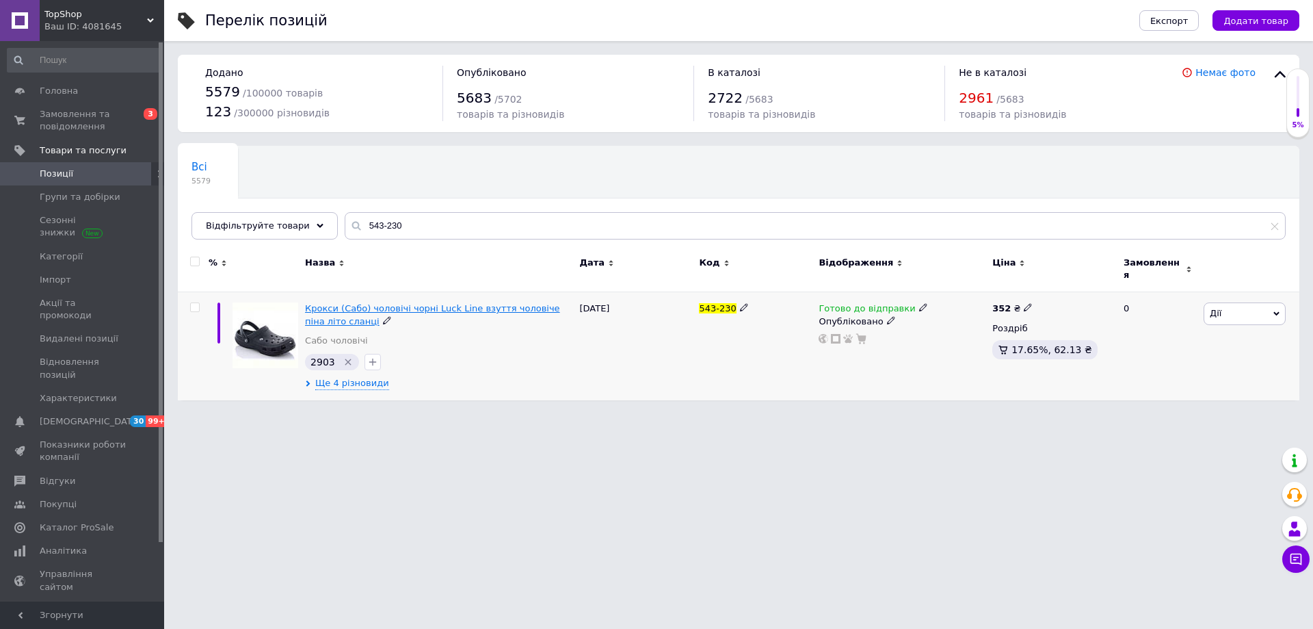 This screenshot has width=1313, height=629. What do you see at coordinates (79, 339) in the screenshot?
I see `span: Видалені позиції` at bounding box center [79, 339].